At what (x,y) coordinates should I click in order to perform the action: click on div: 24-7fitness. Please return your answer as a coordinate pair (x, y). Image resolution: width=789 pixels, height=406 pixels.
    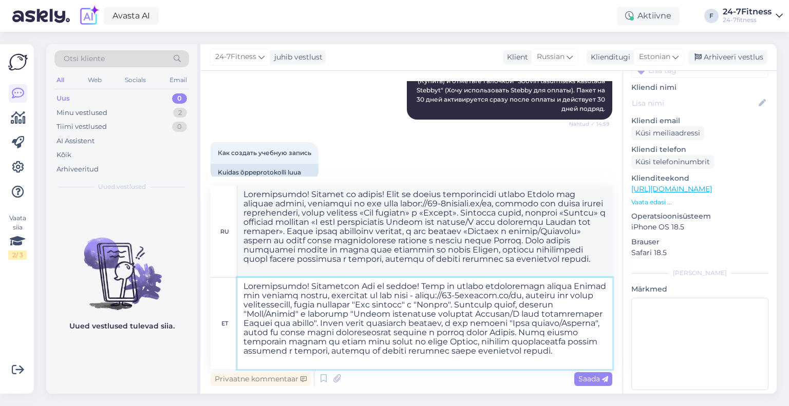
    Looking at the image, I should click on (747, 20).